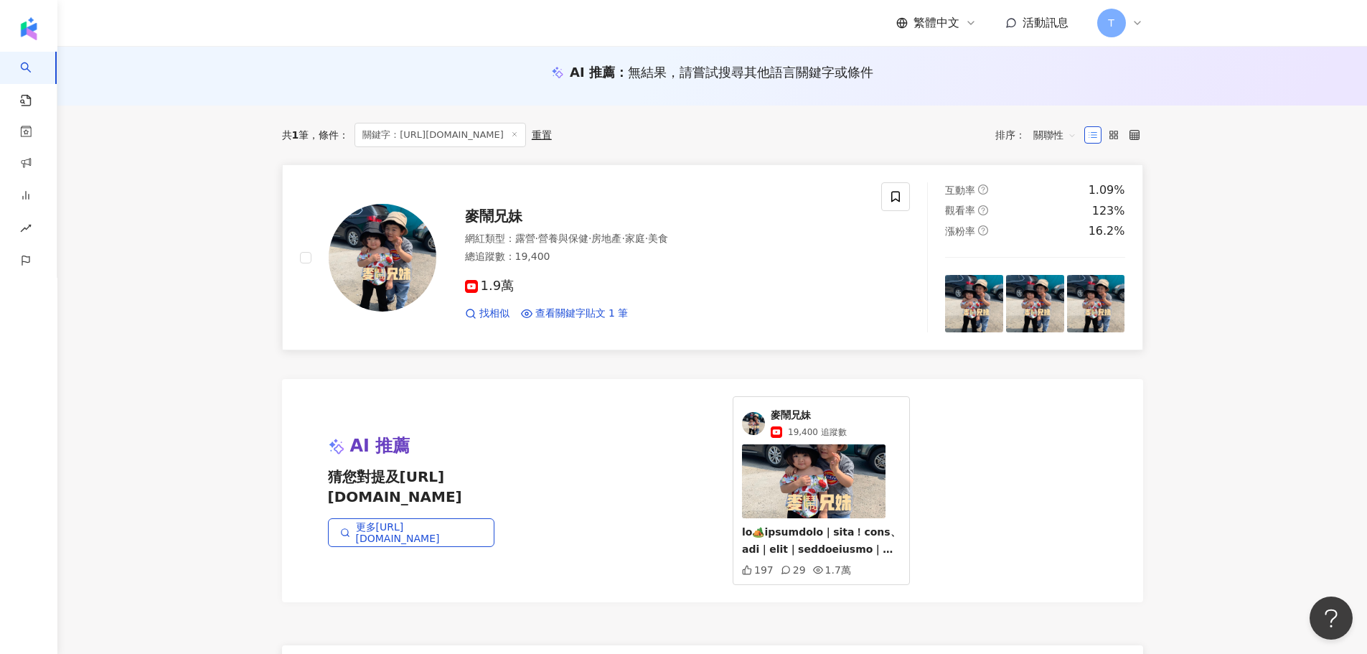  What do you see at coordinates (664, 239) in the screenshot?
I see `div: 網紅類型 ：` at bounding box center [664, 239].